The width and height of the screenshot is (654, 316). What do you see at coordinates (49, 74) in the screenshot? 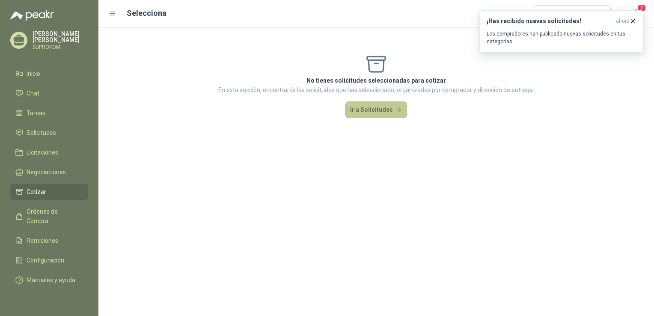
I see `a: Inicio` at bounding box center [49, 74].